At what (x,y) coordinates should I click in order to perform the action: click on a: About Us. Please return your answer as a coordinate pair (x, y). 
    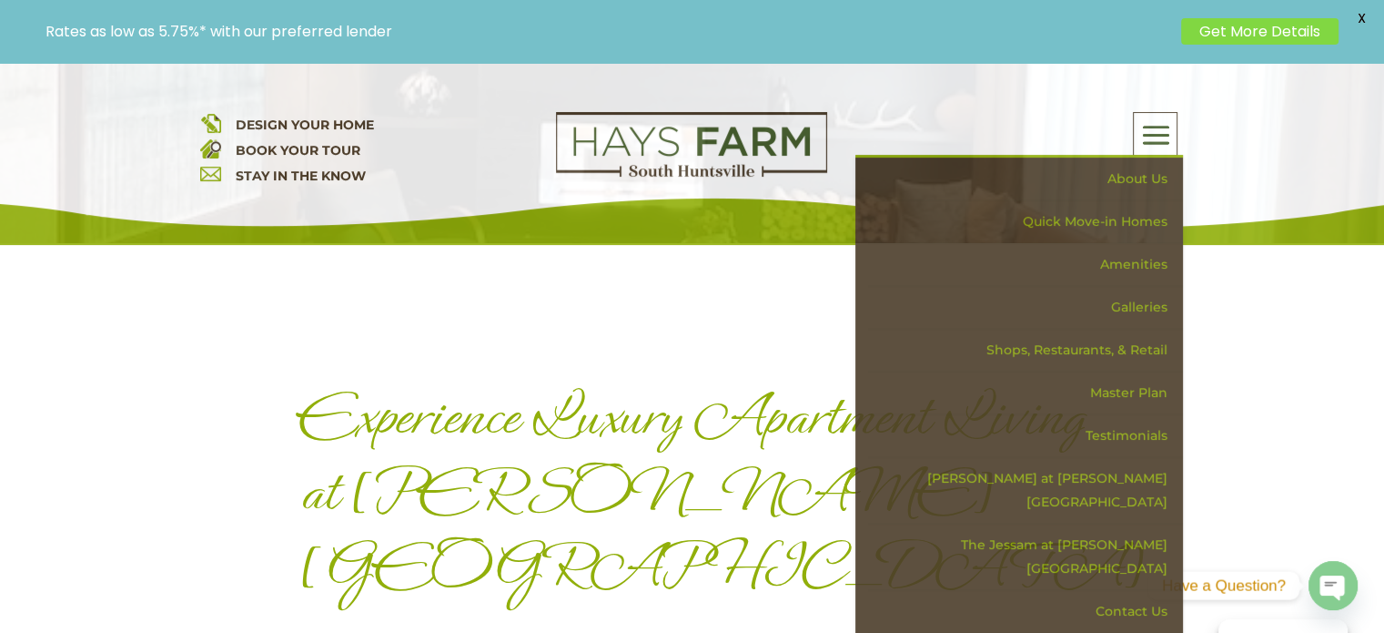
    Looking at the image, I should click on (1026, 178).